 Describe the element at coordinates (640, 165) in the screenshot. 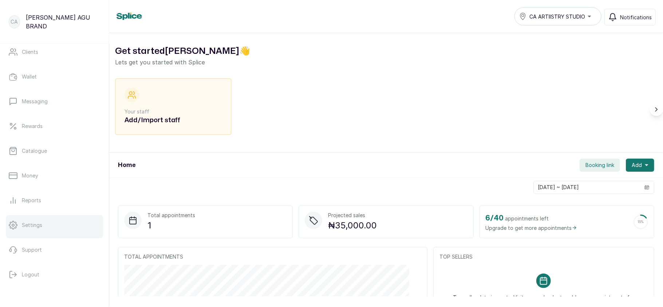

I see `button: Add` at that location.